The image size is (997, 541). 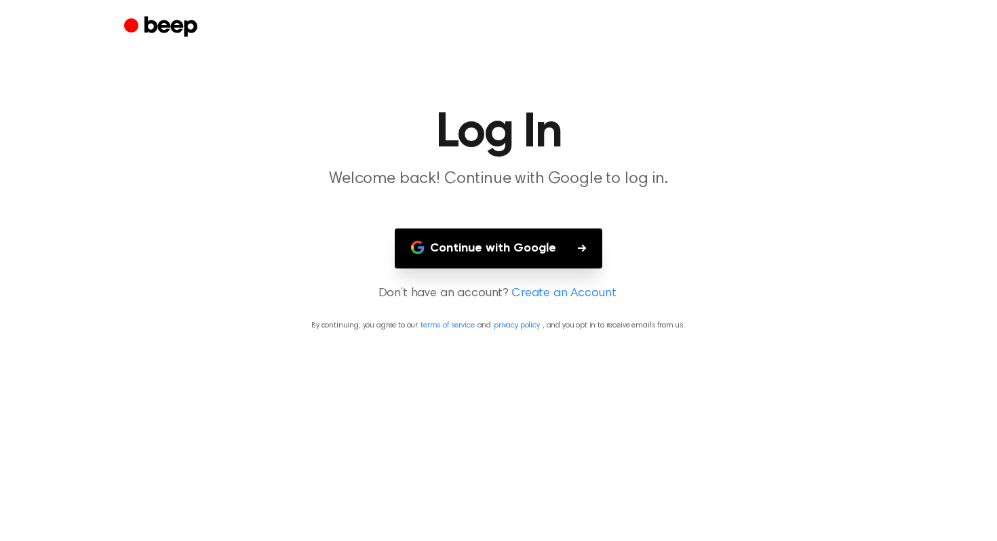 I want to click on a: Beep, so click(x=162, y=27).